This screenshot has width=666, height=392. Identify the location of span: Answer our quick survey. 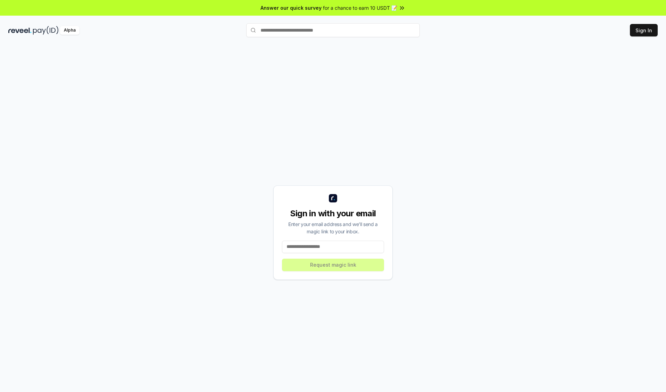
(291, 8).